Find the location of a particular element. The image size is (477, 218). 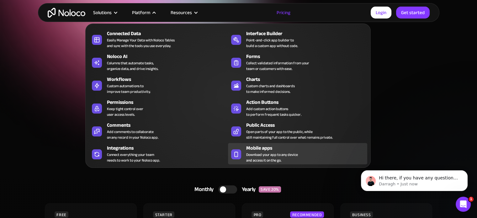

div: Keep tight control over user access levels. is located at coordinates (125, 112).